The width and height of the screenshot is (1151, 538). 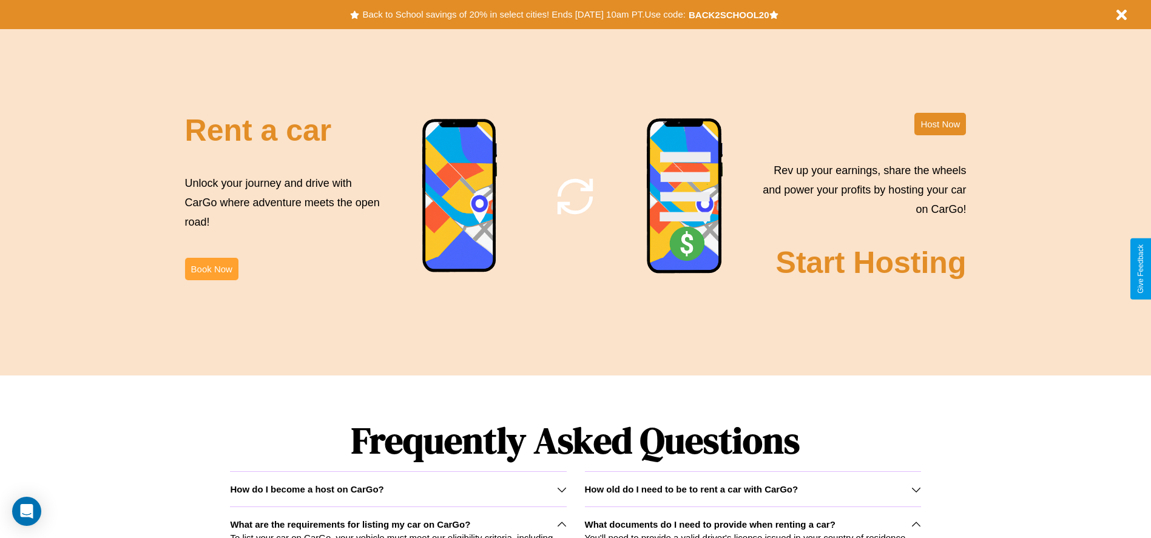 What do you see at coordinates (575, 441) in the screenshot?
I see `h1: Frequently Asked Questions` at bounding box center [575, 441].